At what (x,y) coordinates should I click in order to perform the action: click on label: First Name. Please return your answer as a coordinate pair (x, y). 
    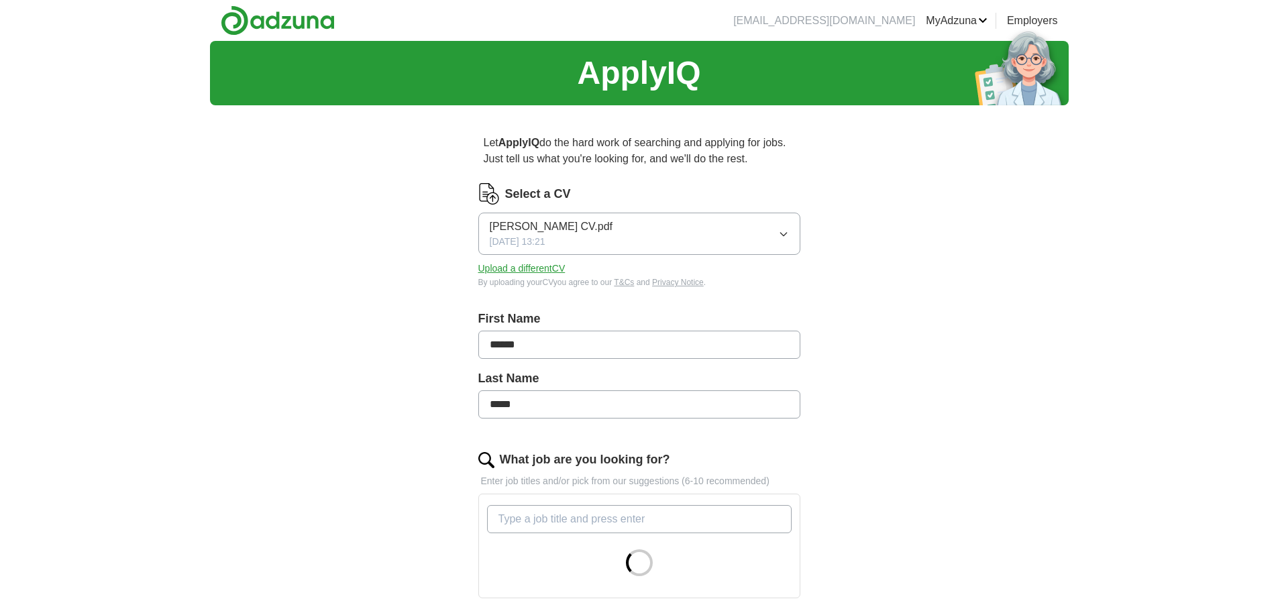
    Looking at the image, I should click on (639, 319).